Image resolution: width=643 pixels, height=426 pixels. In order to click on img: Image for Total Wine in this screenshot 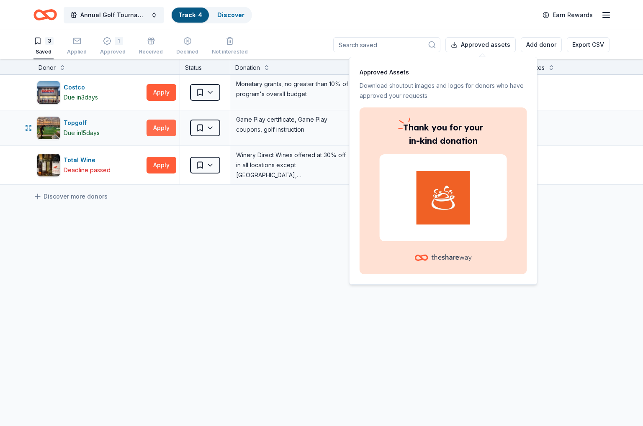, I will do `click(49, 165)`.